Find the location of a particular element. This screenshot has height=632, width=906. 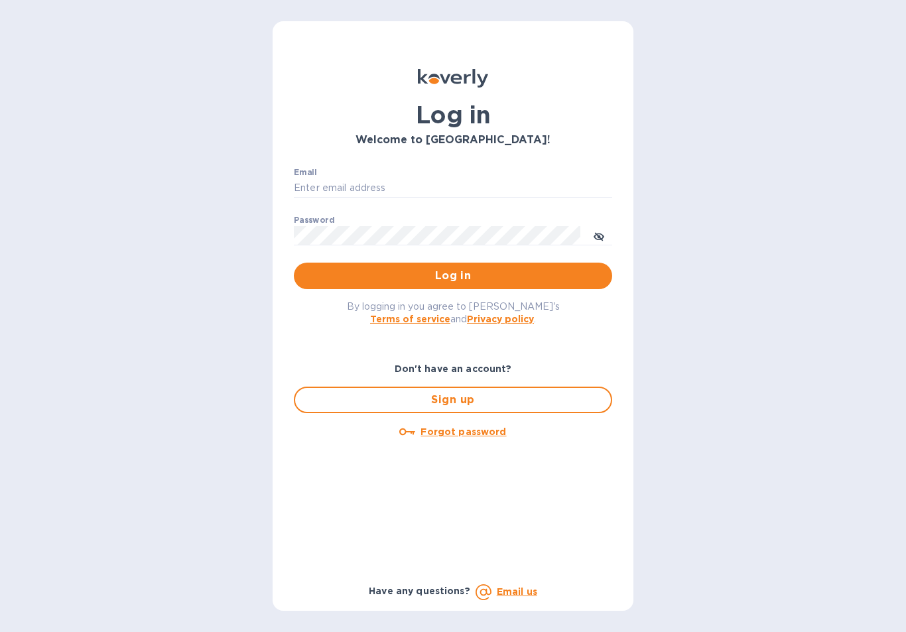

img: Koverly is located at coordinates (453, 78).